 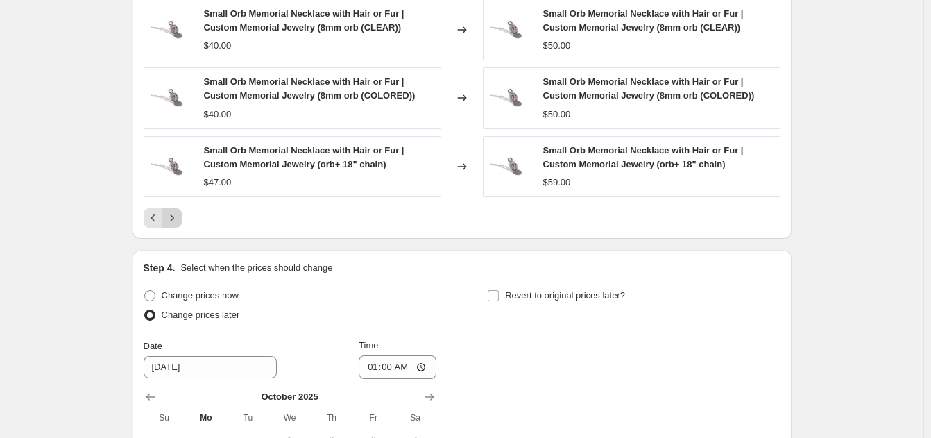 I want to click on p: Select when the prices should change, so click(x=256, y=268).